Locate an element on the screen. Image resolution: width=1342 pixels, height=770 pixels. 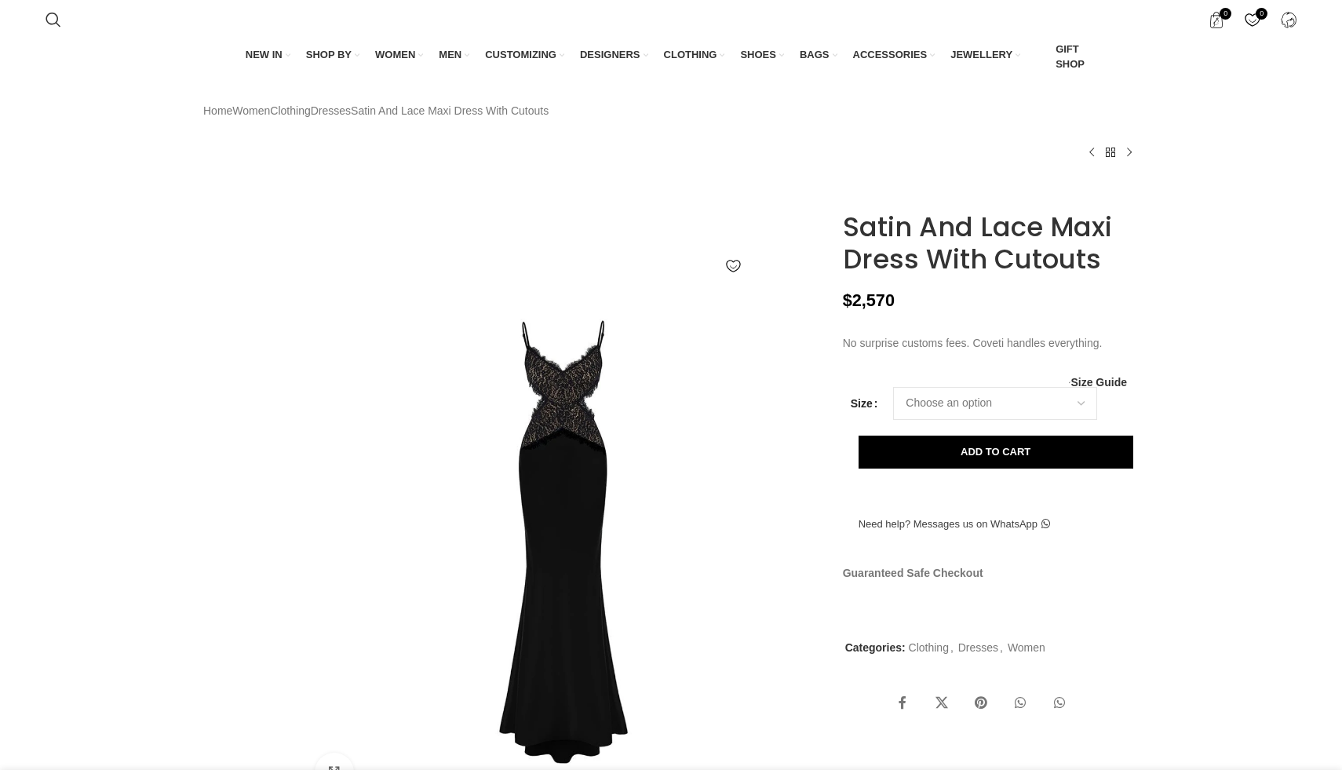
bdi: 2,570 is located at coordinates (869, 300).